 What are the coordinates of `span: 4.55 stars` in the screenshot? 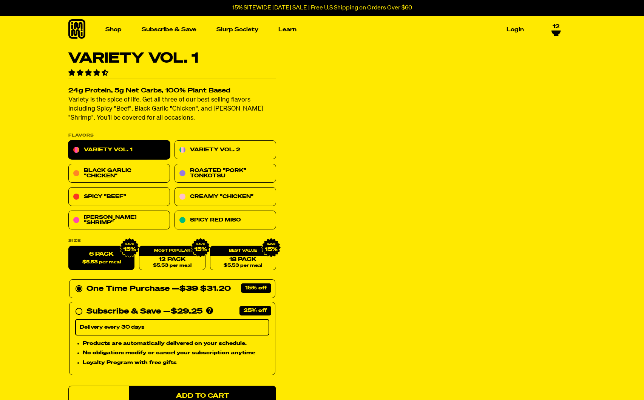 It's located at (89, 73).